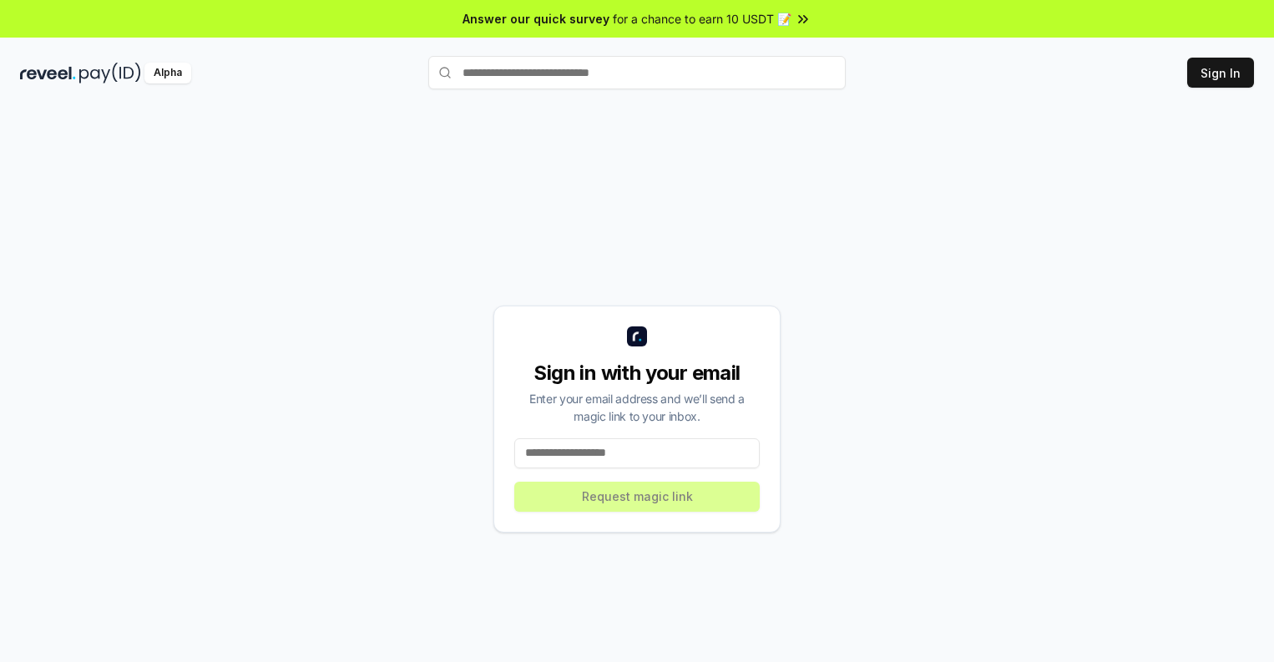 This screenshot has width=1274, height=662. What do you see at coordinates (110, 73) in the screenshot?
I see `img: pay_id` at bounding box center [110, 73].